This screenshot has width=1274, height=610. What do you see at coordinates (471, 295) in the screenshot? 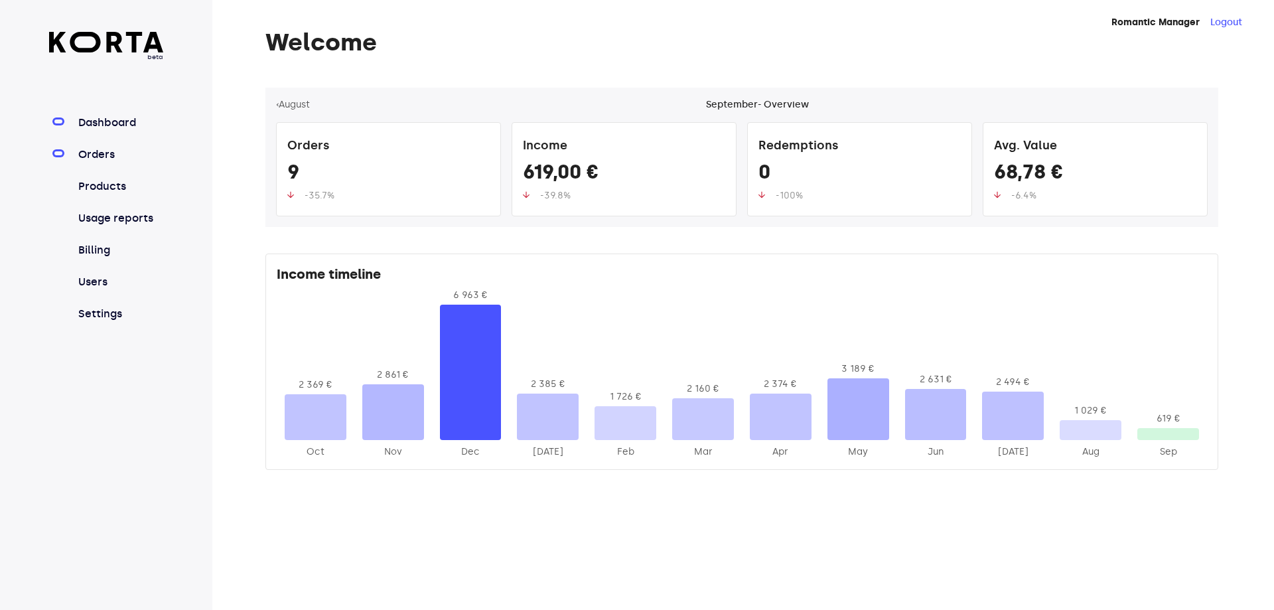
I see `div: 6 963 €` at bounding box center [471, 295].